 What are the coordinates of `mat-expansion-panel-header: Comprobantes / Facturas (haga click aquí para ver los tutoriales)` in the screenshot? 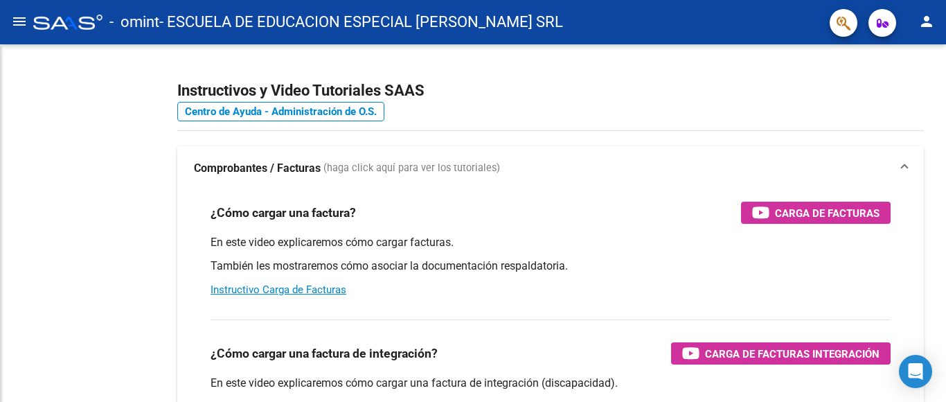 It's located at (551, 168).